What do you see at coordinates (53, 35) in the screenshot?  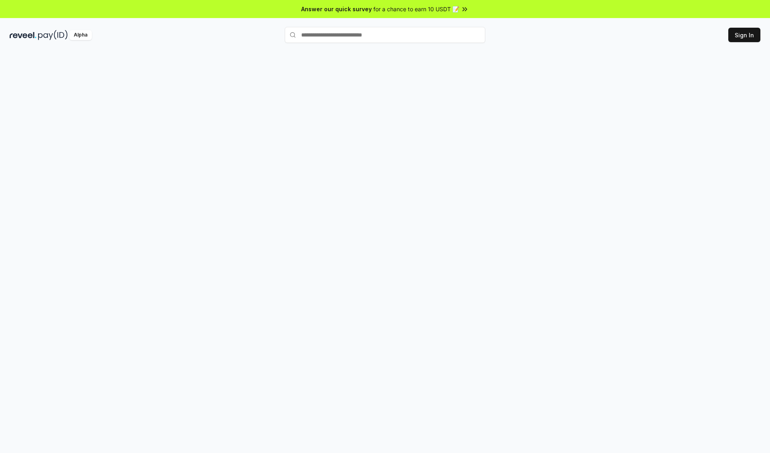 I see `img: pay_id` at bounding box center [53, 35].